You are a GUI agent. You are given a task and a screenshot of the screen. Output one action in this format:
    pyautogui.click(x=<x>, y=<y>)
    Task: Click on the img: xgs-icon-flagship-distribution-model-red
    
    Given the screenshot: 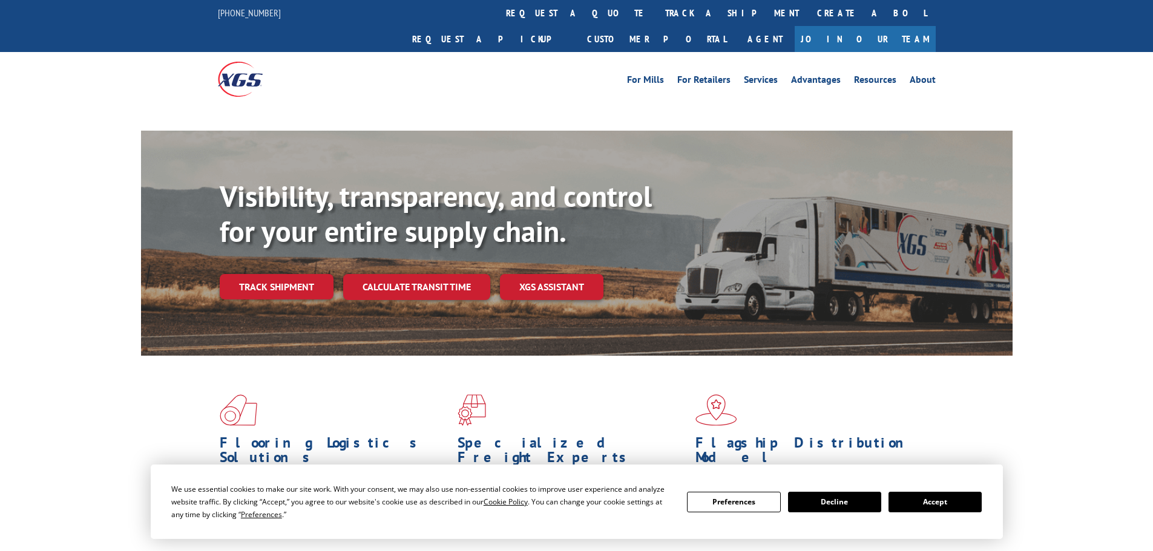 What is the action you would take?
    pyautogui.click(x=716, y=410)
    